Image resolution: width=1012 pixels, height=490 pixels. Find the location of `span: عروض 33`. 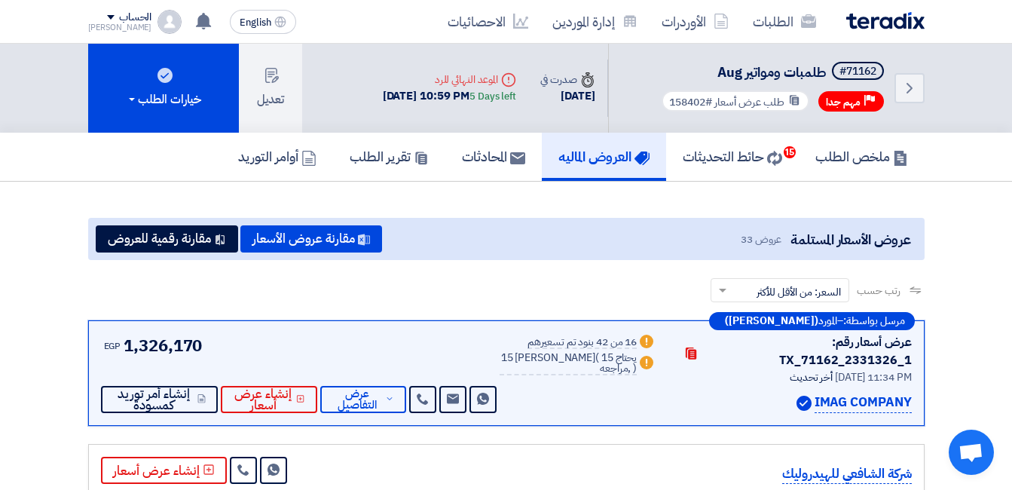

span: عروض 33 is located at coordinates (761, 239).